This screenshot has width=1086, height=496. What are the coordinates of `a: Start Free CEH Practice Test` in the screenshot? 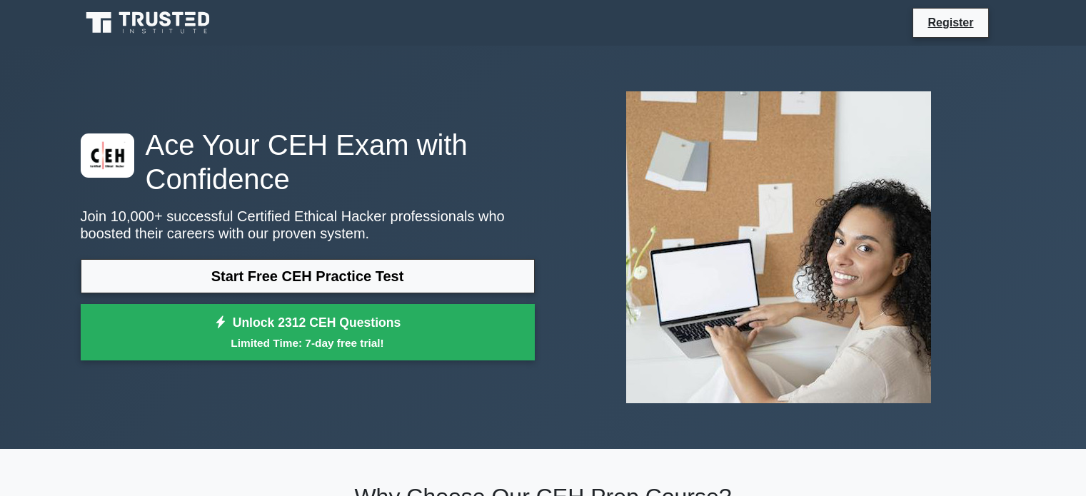 It's located at (308, 276).